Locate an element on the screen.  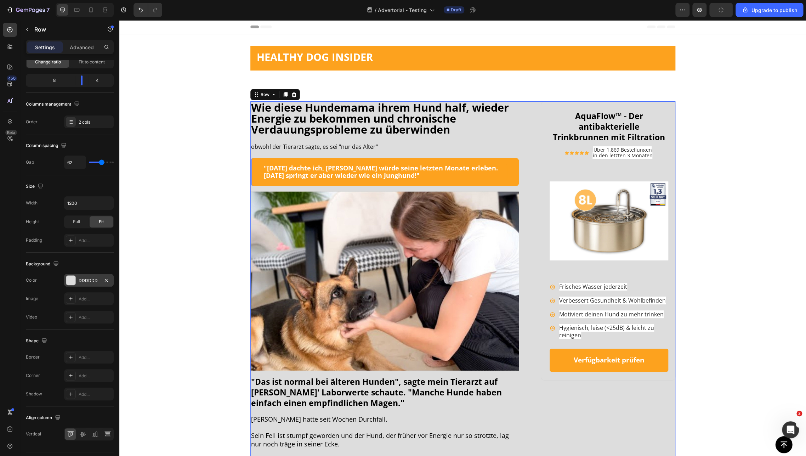
div: Row is located at coordinates (146, 75).